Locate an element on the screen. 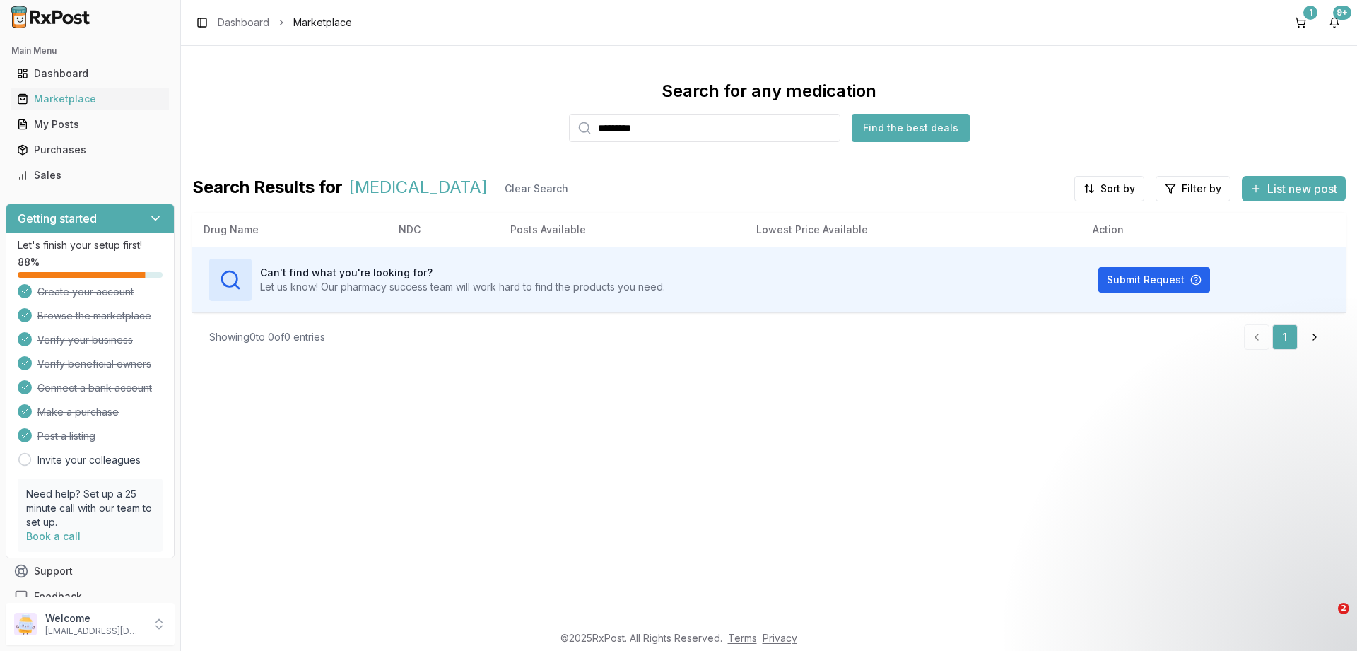 The width and height of the screenshot is (1357, 651). span: Post a listing is located at coordinates (66, 436).